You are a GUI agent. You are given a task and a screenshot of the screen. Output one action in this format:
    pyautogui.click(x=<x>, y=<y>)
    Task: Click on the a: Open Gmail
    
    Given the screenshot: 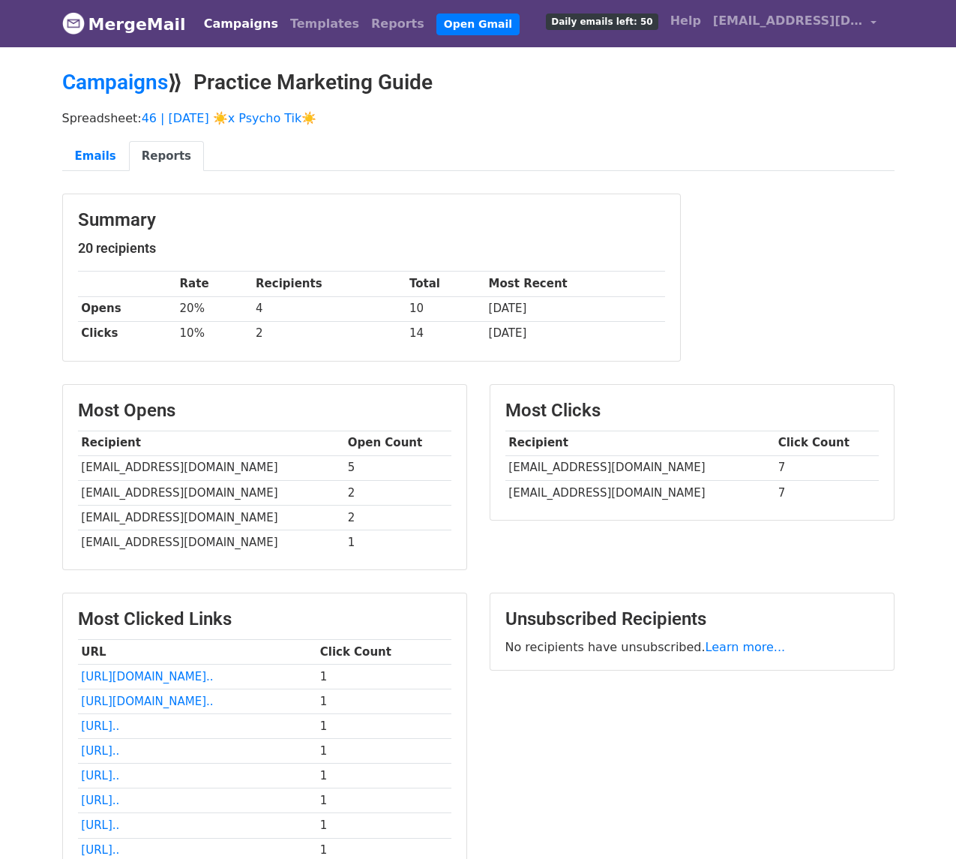 What is the action you would take?
    pyautogui.click(x=478, y=24)
    